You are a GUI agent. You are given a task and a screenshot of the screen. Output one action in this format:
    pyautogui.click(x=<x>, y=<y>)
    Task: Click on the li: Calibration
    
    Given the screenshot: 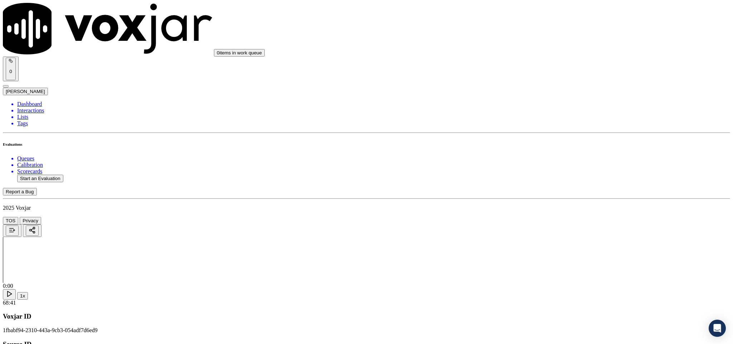 What is the action you would take?
    pyautogui.click(x=374, y=165)
    